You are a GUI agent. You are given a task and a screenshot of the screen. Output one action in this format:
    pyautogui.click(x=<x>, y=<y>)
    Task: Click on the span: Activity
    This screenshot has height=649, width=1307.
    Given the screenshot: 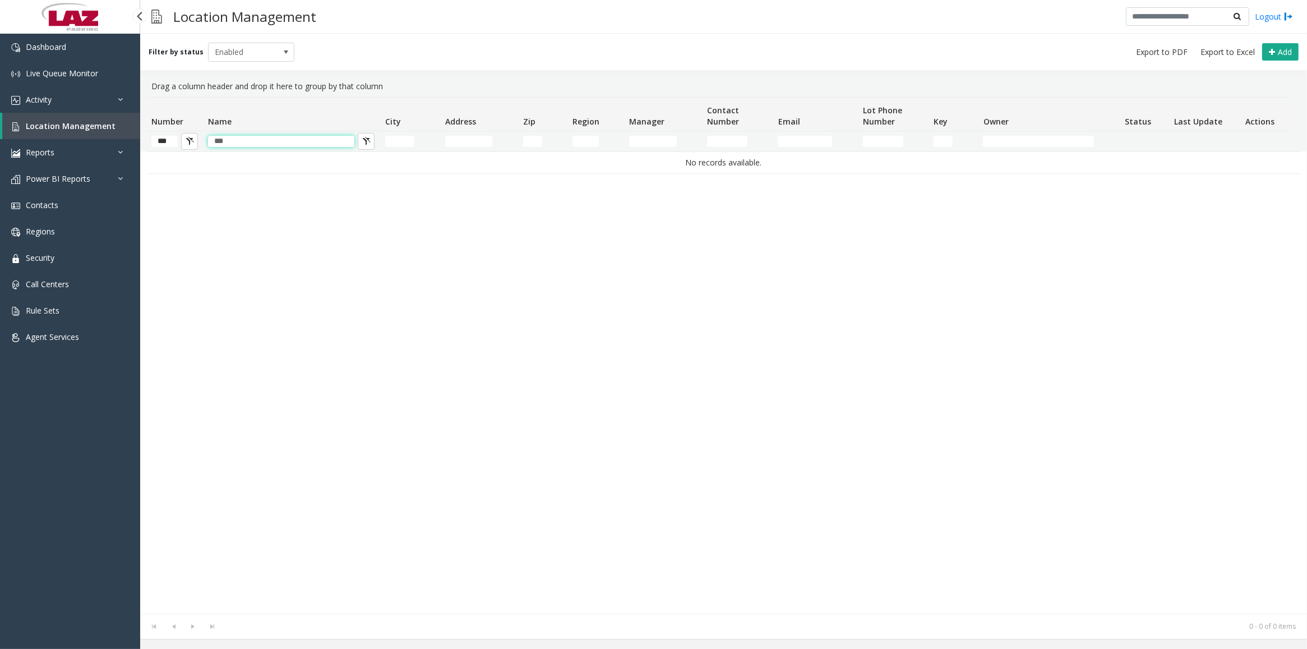 What is the action you would take?
    pyautogui.click(x=39, y=99)
    